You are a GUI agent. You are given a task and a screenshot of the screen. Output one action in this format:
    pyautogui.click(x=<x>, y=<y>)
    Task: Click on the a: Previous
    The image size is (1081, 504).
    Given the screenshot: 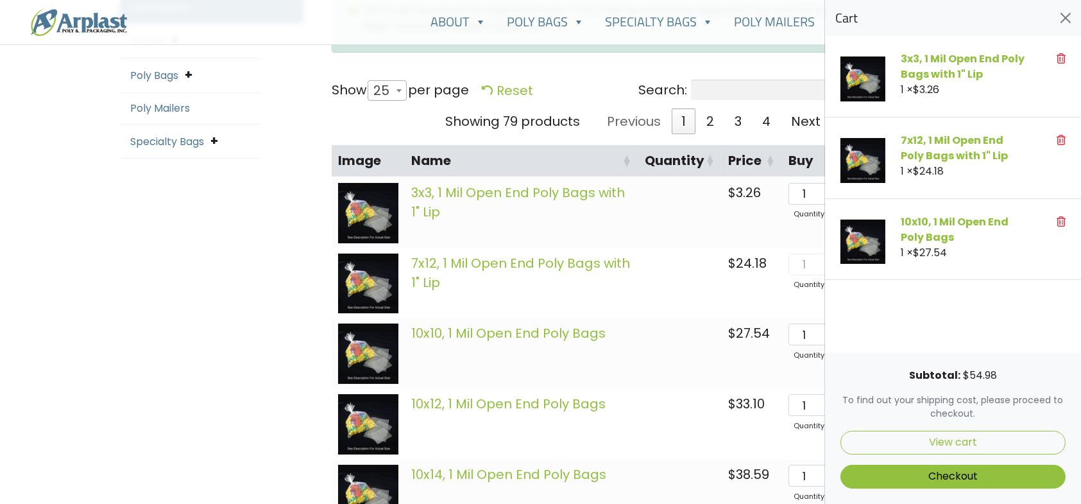 What is the action you would take?
    pyautogui.click(x=634, y=121)
    